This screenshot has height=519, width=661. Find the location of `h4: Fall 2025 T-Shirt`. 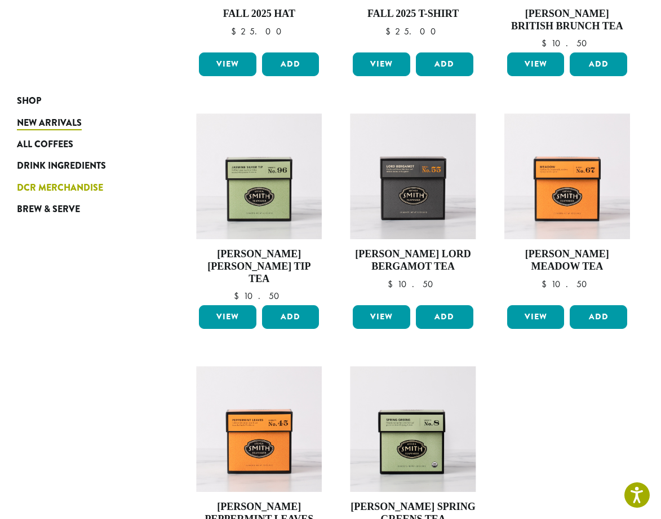

h4: Fall 2025 T-Shirt is located at coordinates (413, 14).